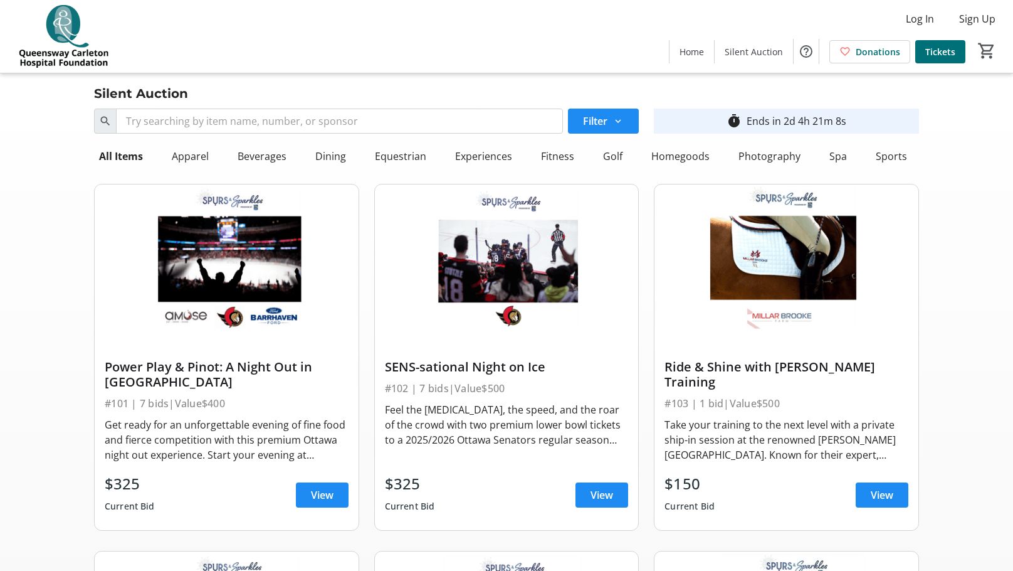 Image resolution: width=1013 pixels, height=571 pixels. What do you see at coordinates (838, 156) in the screenshot?
I see `div: Spa` at bounding box center [838, 156].